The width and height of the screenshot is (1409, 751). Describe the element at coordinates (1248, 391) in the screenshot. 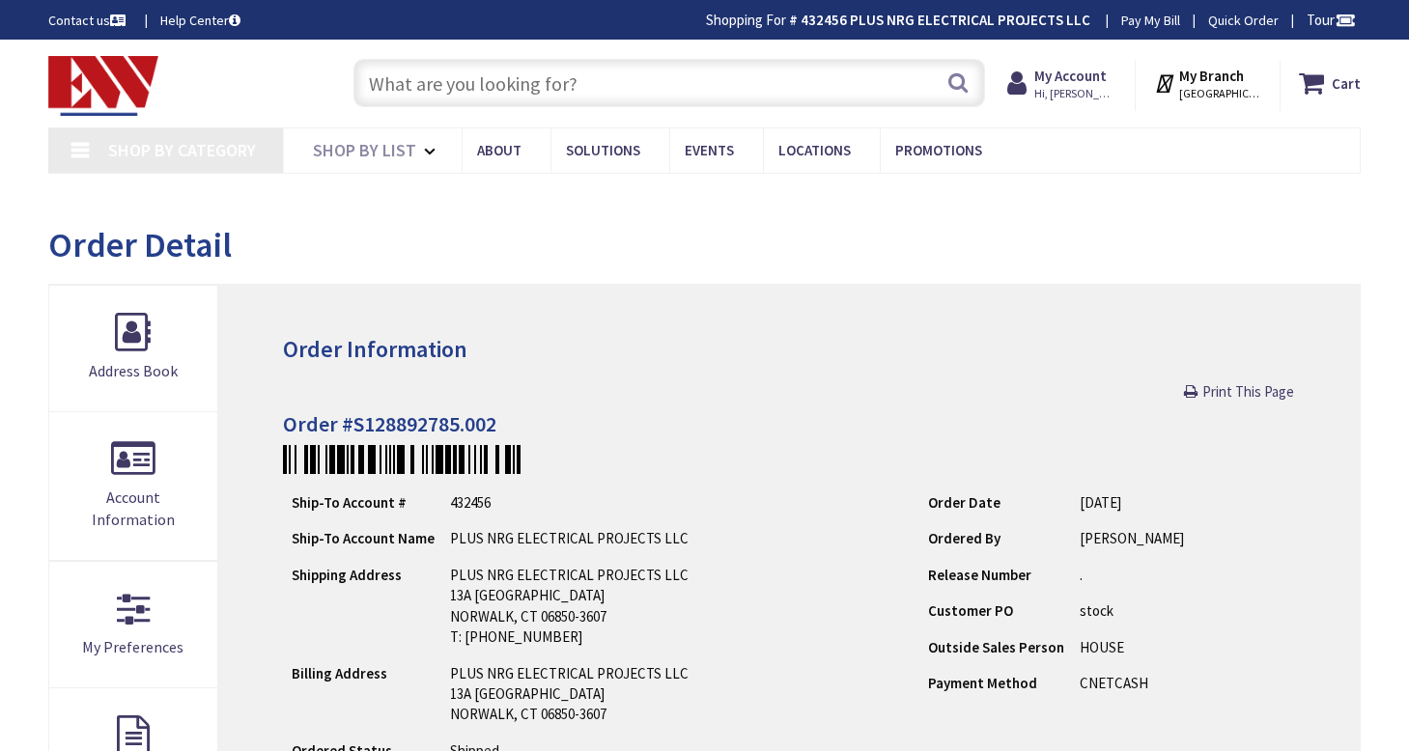

I see `span: Print This Page` at that location.